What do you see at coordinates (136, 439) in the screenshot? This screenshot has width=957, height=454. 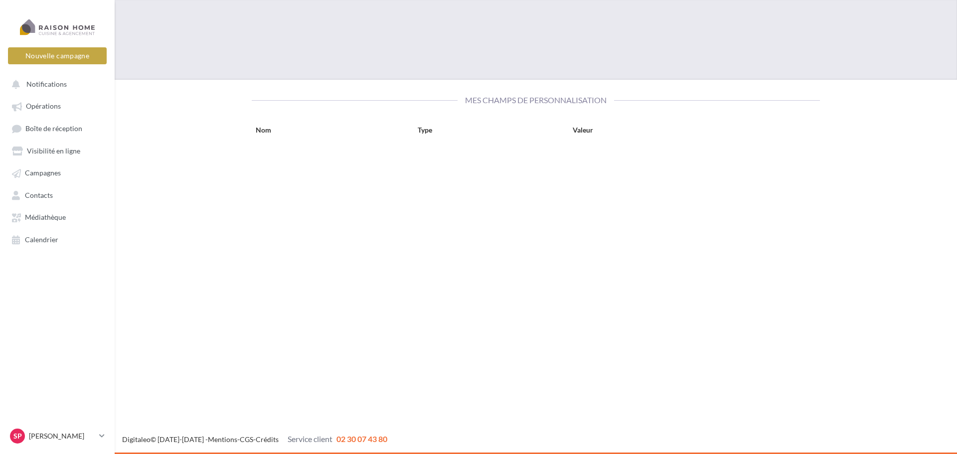 I see `a: Digitaleo` at bounding box center [136, 439].